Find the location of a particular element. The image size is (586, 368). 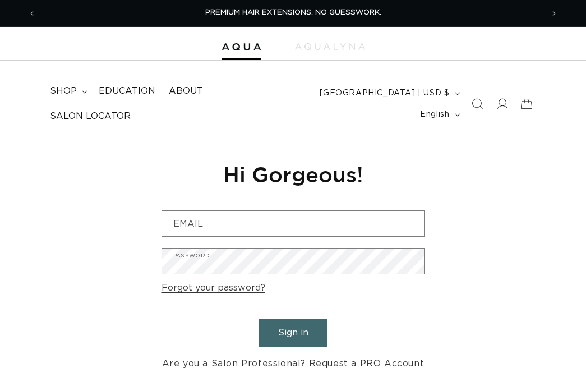

h1: Hi Gorgeous! is located at coordinates (293, 174).